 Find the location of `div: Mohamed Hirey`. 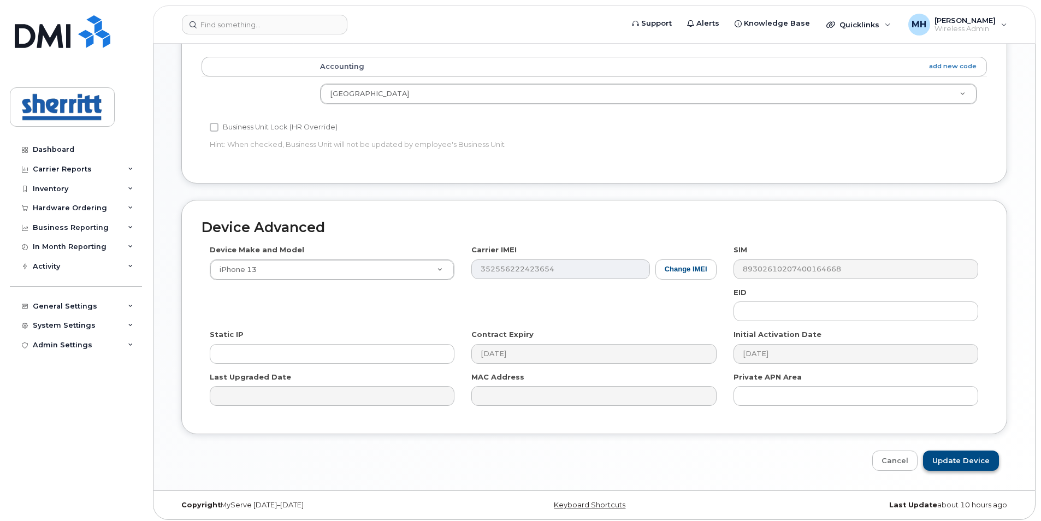

div: Mohamed Hirey is located at coordinates (957, 25).